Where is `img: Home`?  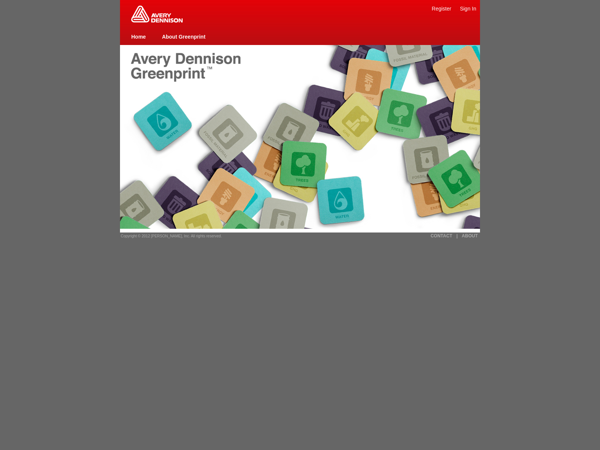
img: Home is located at coordinates (157, 14).